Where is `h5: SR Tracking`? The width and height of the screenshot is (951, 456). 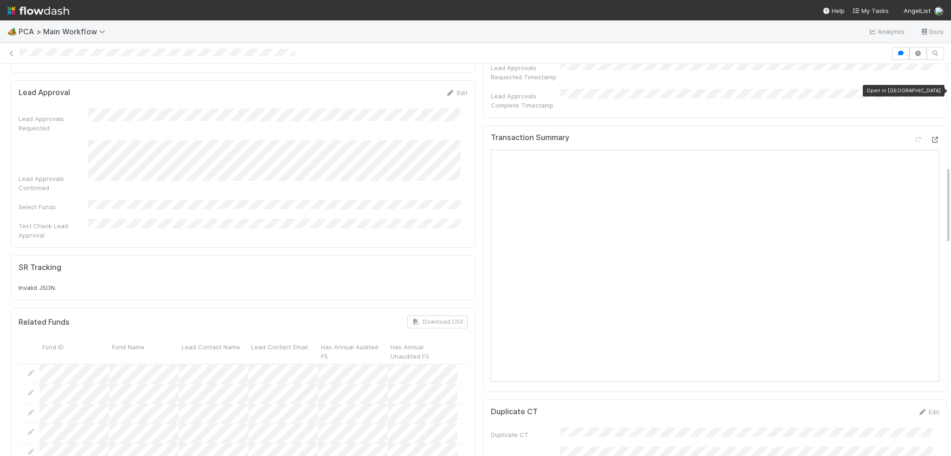
h5: SR Tracking is located at coordinates (40, 268).